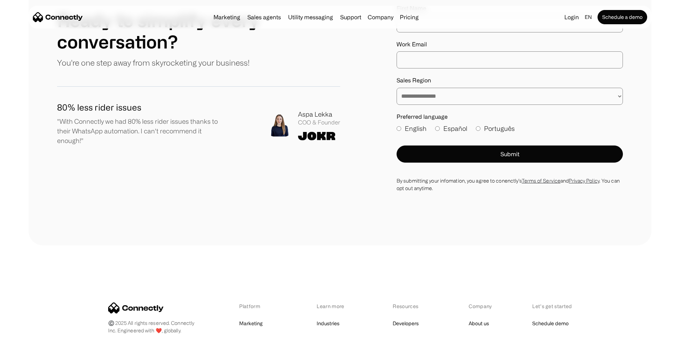 This screenshot has width=680, height=337. I want to click on label: Preferred language, so click(510, 117).